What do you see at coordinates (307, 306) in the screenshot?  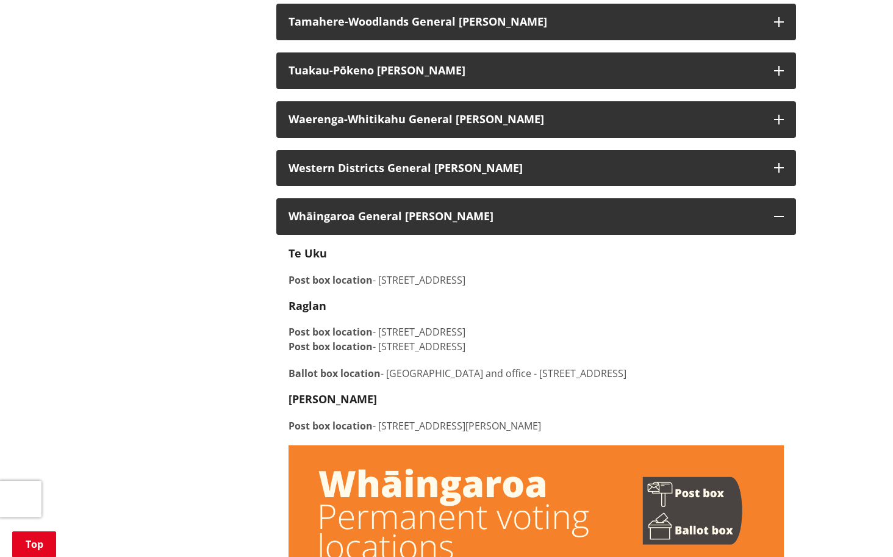 I see `strong: Raglan` at bounding box center [307, 306].